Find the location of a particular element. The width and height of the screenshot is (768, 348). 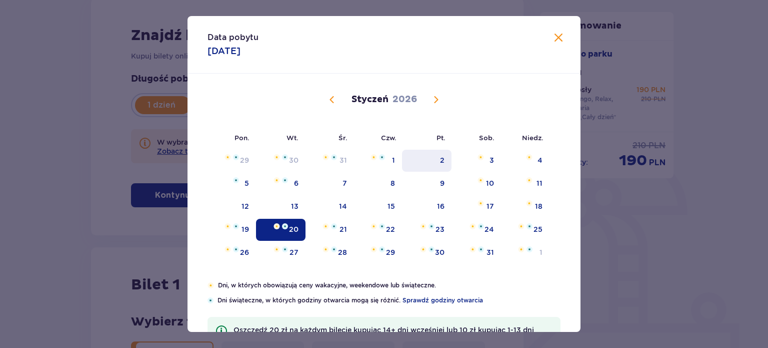

div: 20 is located at coordinates (294, 229).